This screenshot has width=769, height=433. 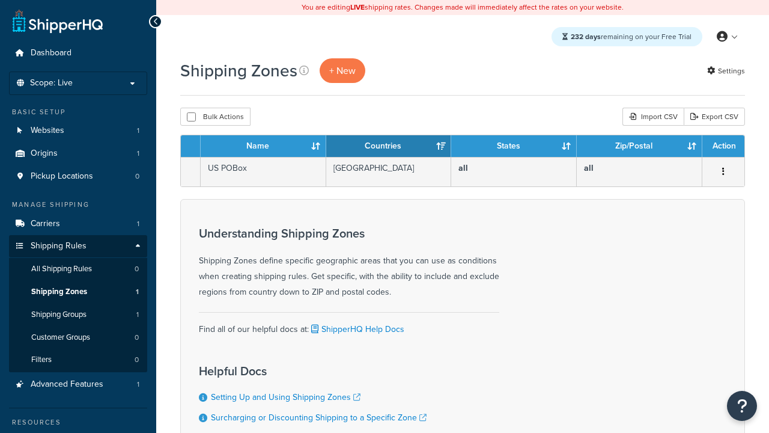 I want to click on h3: Understanding Shipping Zones, so click(x=349, y=233).